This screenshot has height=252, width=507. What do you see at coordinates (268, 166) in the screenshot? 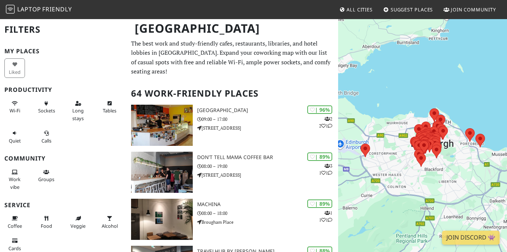
I see `p: 08:00 – 19:00` at bounding box center [268, 166].